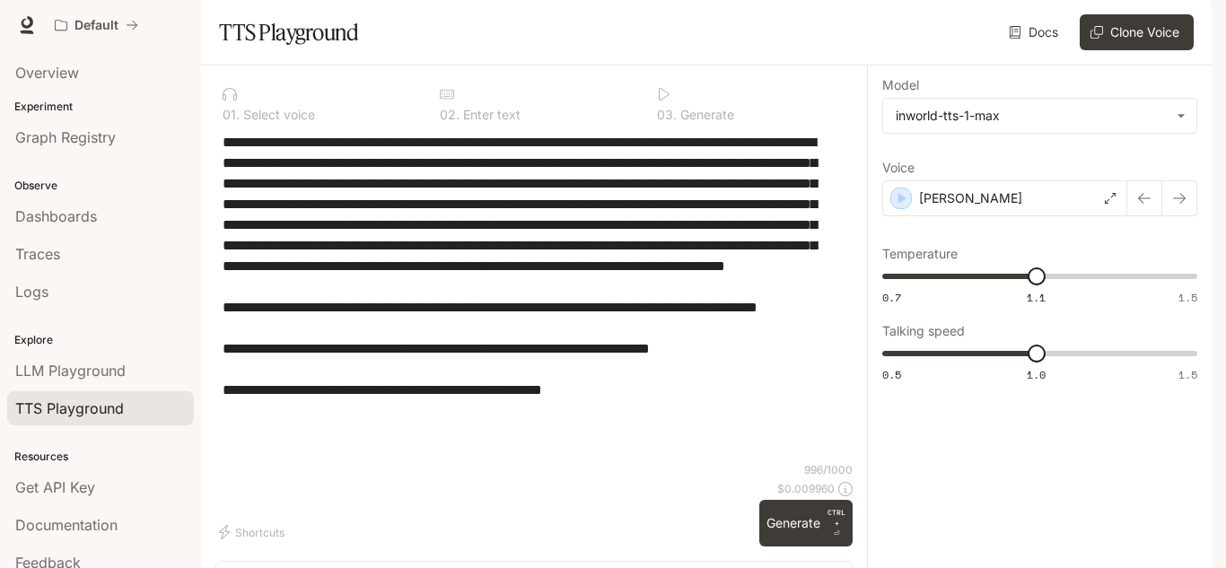 The width and height of the screenshot is (1226, 568). I want to click on p: Voice, so click(898, 168).